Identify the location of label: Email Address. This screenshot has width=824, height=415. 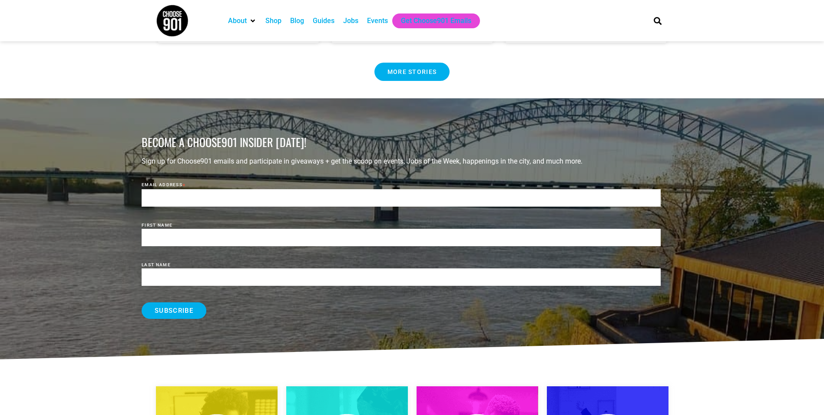
(401, 184).